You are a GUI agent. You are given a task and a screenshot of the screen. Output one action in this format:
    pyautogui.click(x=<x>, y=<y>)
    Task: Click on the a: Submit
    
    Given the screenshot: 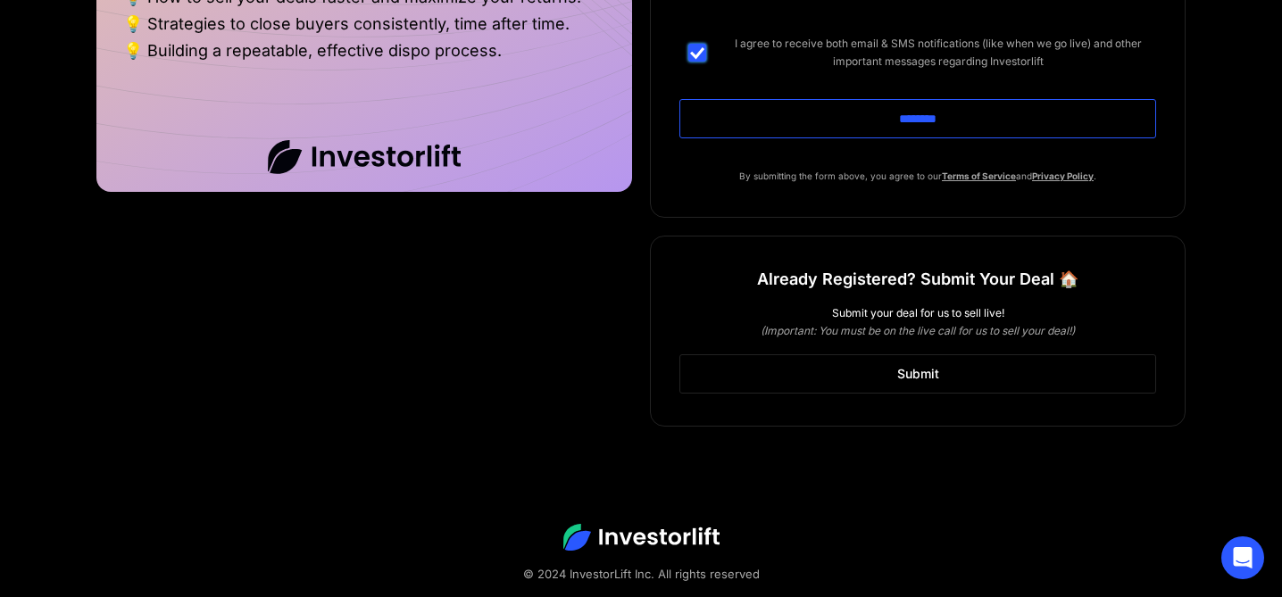 What is the action you would take?
    pyautogui.click(x=917, y=374)
    